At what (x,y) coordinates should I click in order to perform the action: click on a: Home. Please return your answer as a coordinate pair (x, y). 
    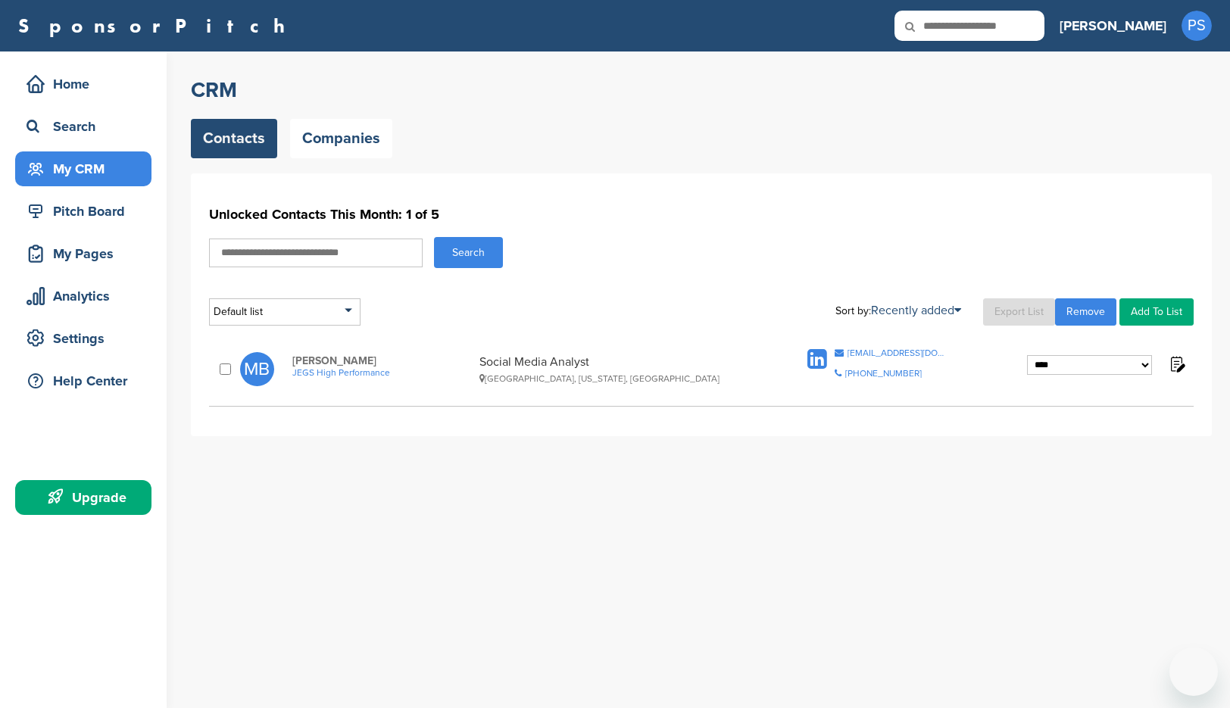
    Looking at the image, I should click on (83, 84).